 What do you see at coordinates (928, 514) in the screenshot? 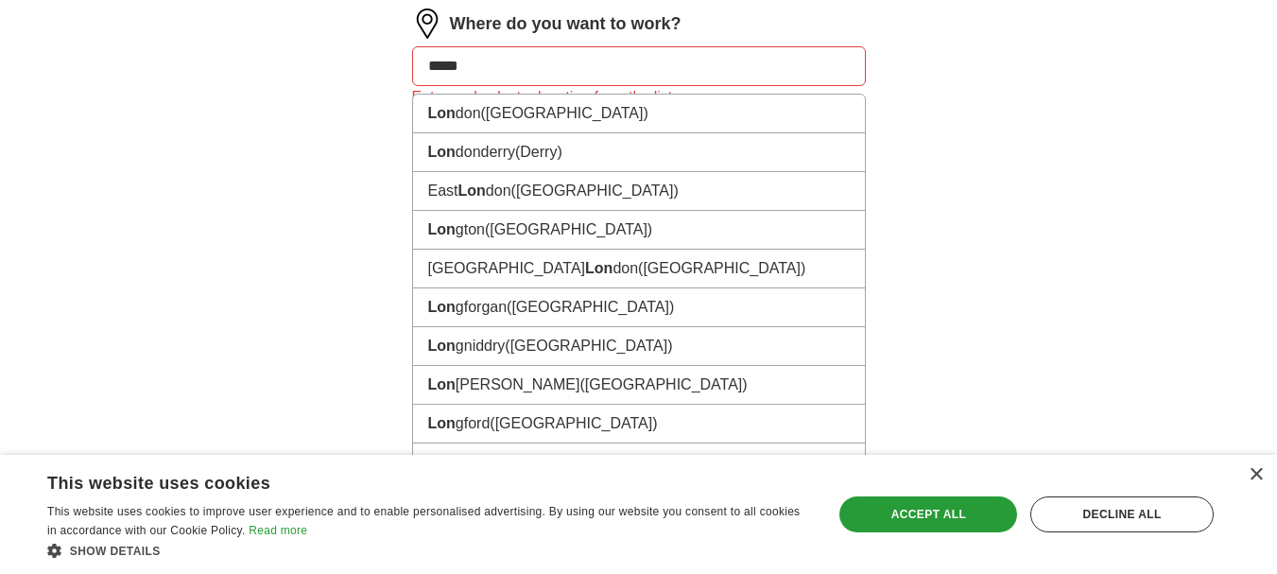
I see `div: Accept all` at bounding box center [928, 514].